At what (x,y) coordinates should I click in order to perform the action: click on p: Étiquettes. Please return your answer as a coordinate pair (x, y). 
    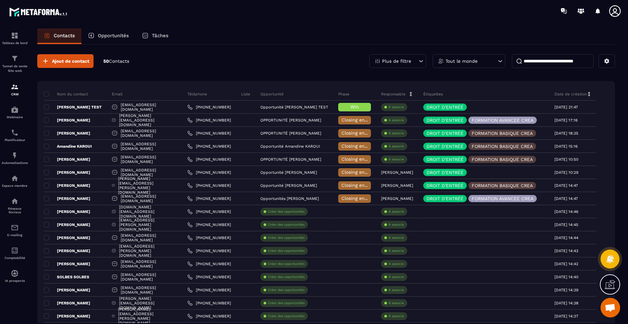
    Looking at the image, I should click on (433, 94).